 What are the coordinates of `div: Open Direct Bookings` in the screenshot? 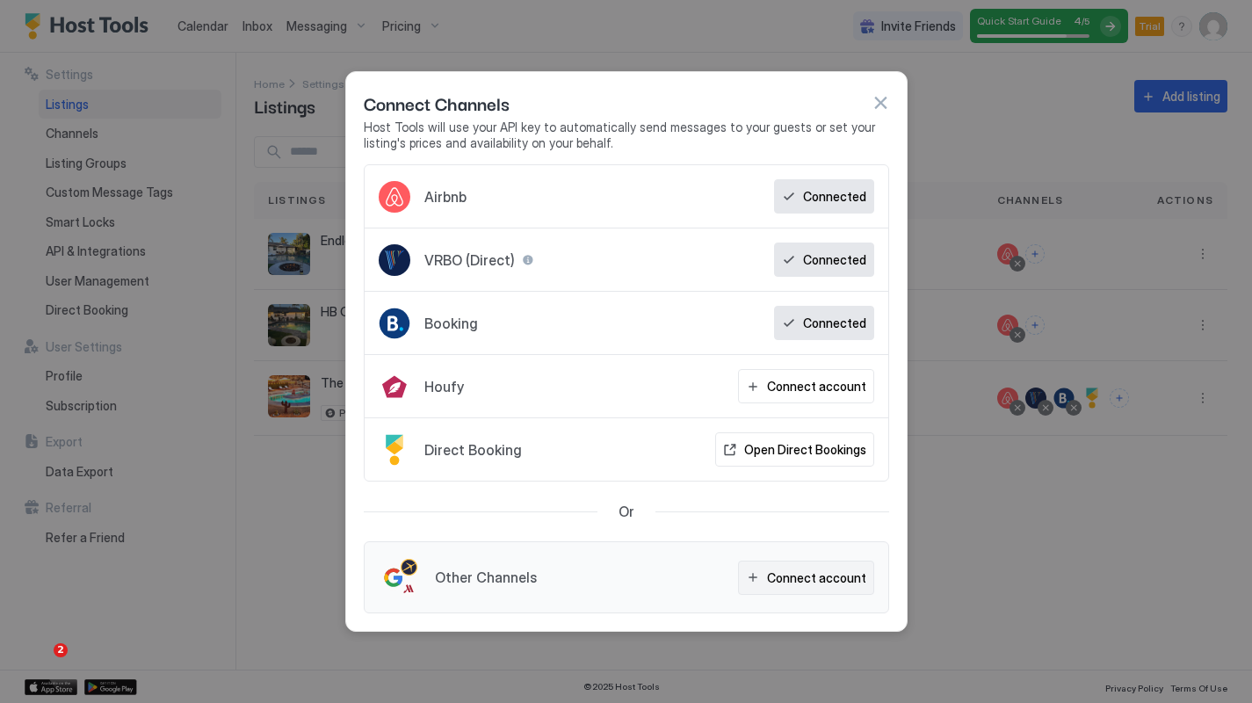 It's located at (805, 449).